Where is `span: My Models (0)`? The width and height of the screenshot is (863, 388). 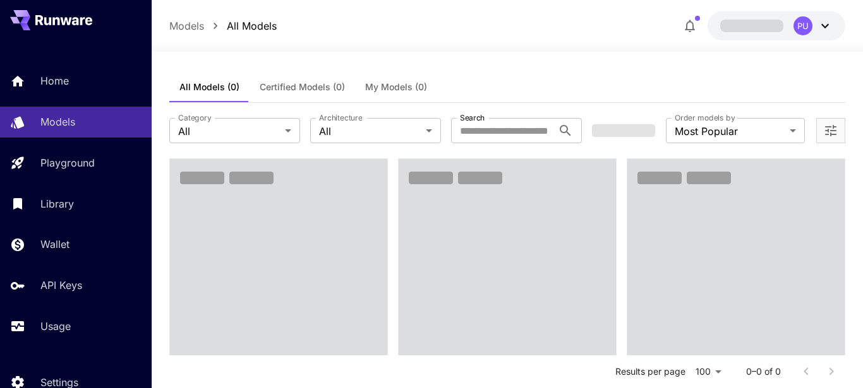 span: My Models (0) is located at coordinates (396, 87).